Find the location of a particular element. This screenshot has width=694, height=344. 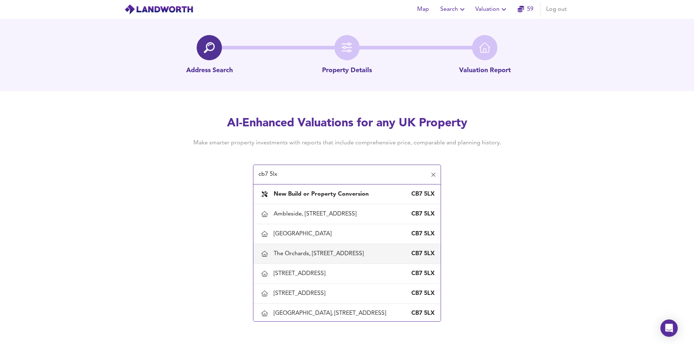

img: logo is located at coordinates (159, 9).